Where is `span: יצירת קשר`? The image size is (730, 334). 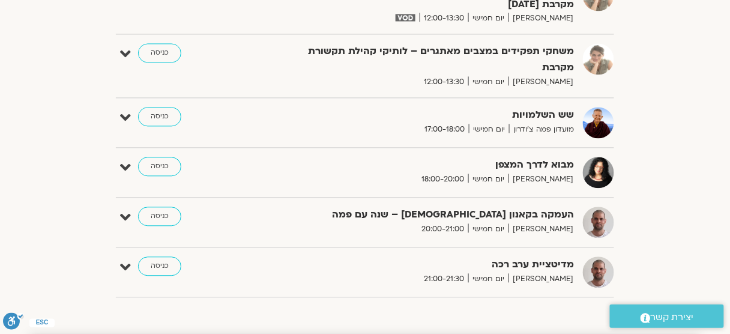
span: יצירת קשר is located at coordinates (673, 317).